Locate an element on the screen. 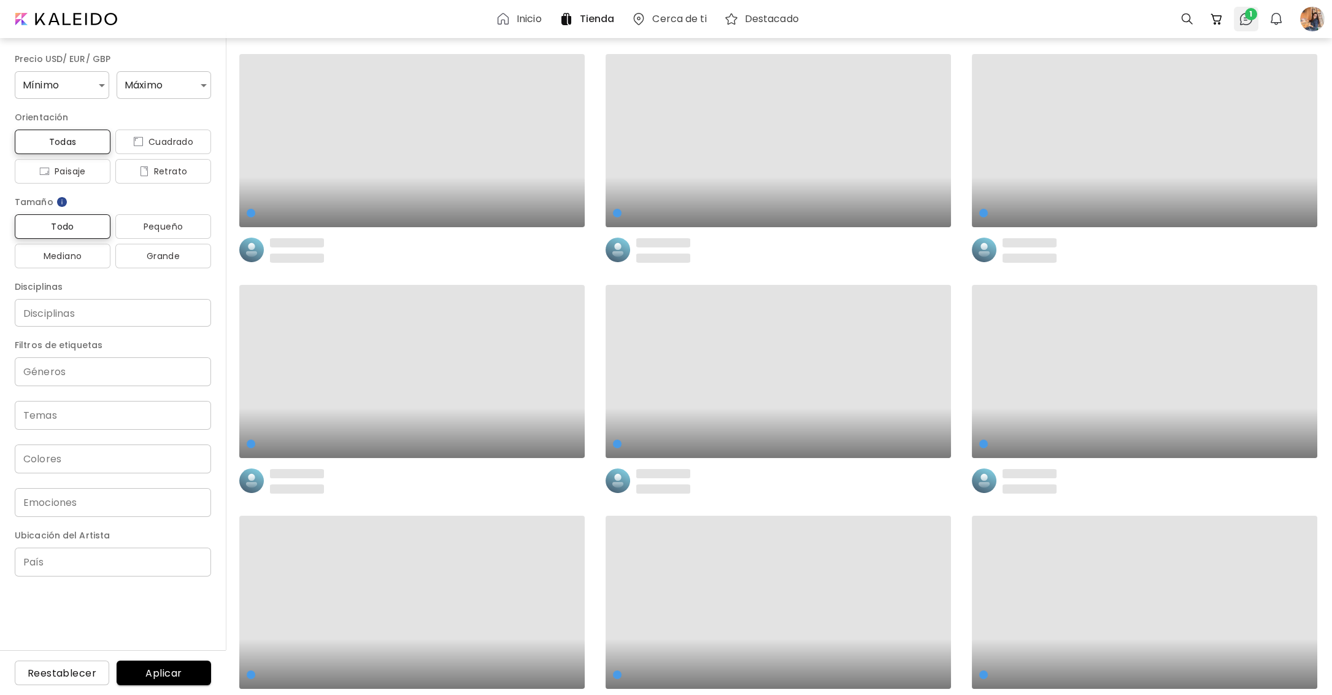  div: Mínimo is located at coordinates (62, 85).